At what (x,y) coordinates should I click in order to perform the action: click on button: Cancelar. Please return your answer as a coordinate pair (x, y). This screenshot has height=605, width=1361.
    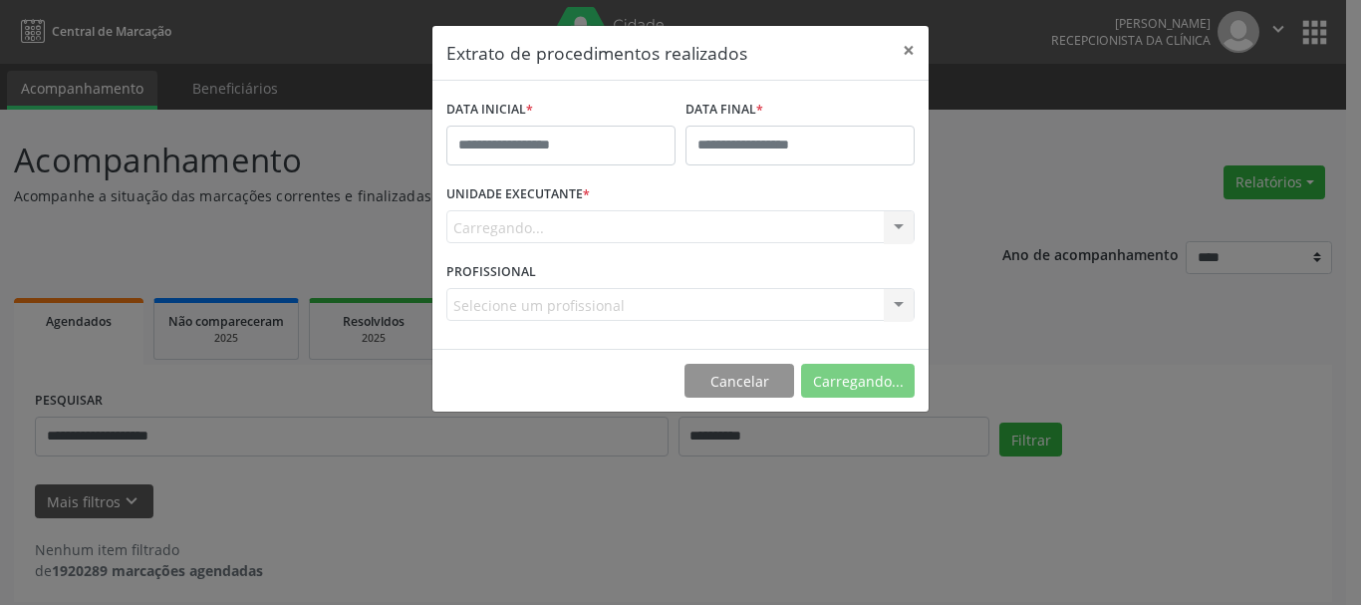
    Looking at the image, I should click on (739, 381).